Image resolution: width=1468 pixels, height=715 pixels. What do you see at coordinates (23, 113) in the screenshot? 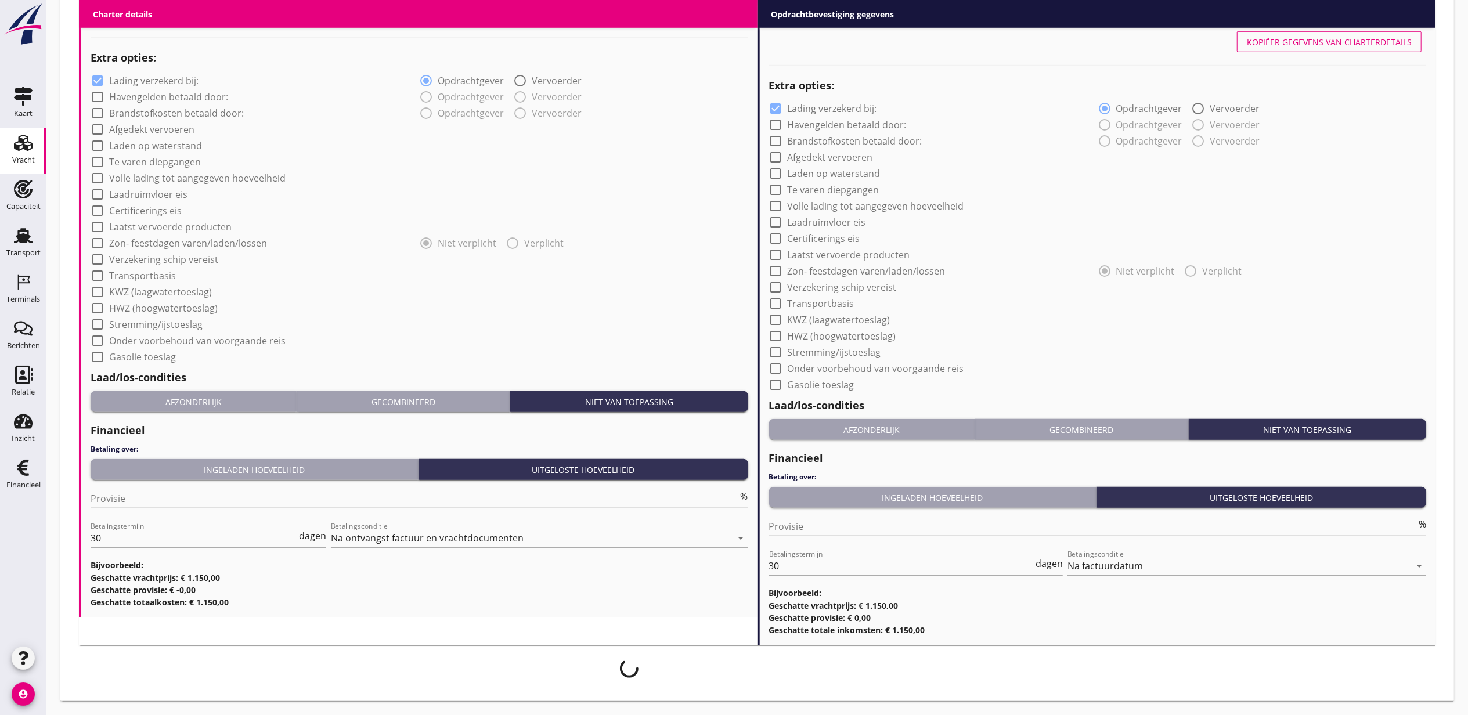
I see `div: Kaart` at bounding box center [23, 113].